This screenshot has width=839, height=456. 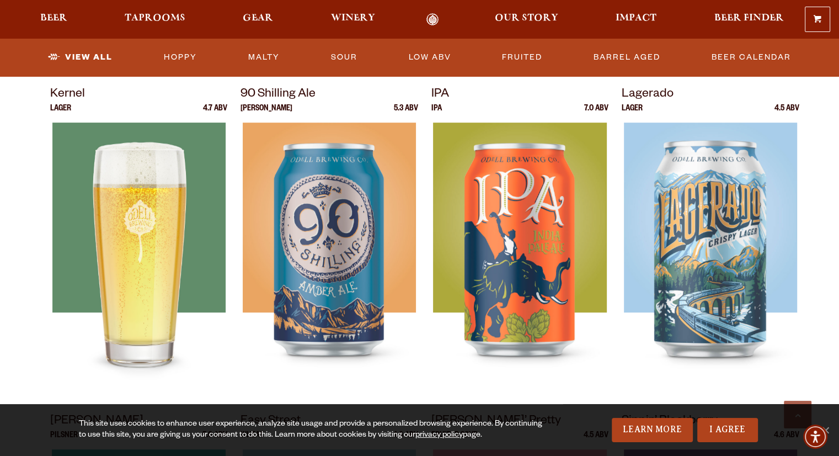 I want to click on span: Our Story, so click(x=526, y=18).